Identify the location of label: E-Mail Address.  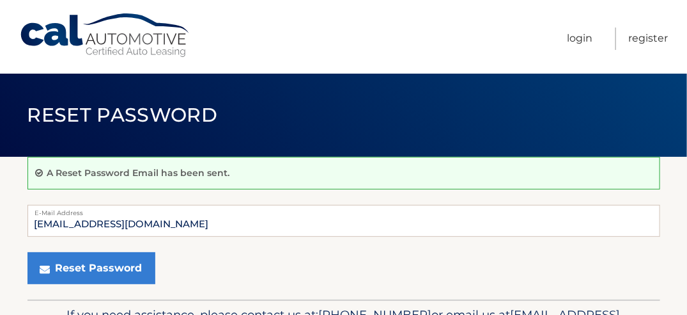
(344, 210).